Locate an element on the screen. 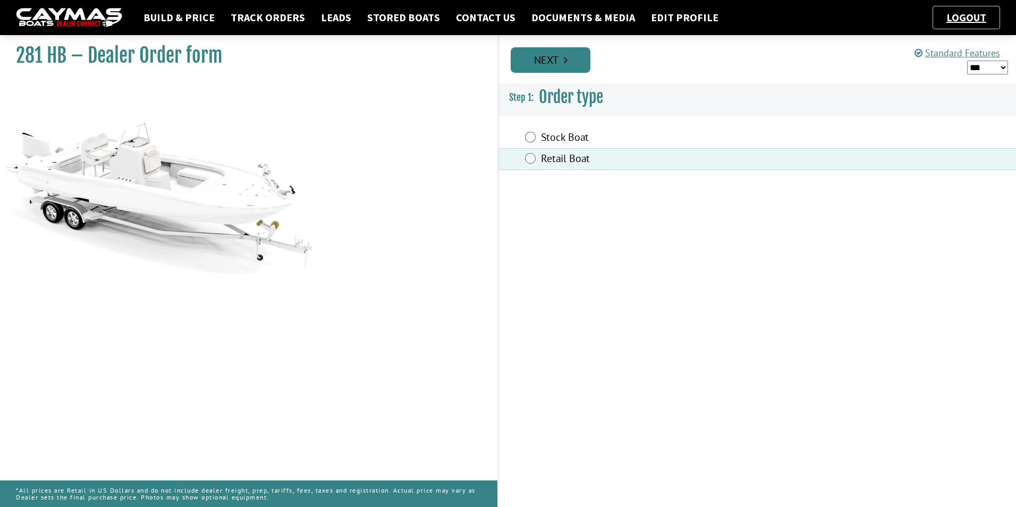  a: Stored Boats is located at coordinates (403, 18).